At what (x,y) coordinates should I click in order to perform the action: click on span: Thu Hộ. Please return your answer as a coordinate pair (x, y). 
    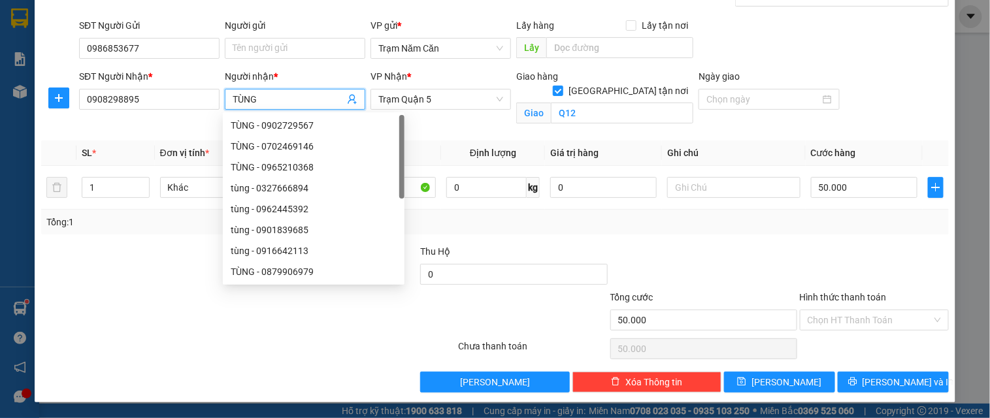
    Looking at the image, I should click on (435, 252).